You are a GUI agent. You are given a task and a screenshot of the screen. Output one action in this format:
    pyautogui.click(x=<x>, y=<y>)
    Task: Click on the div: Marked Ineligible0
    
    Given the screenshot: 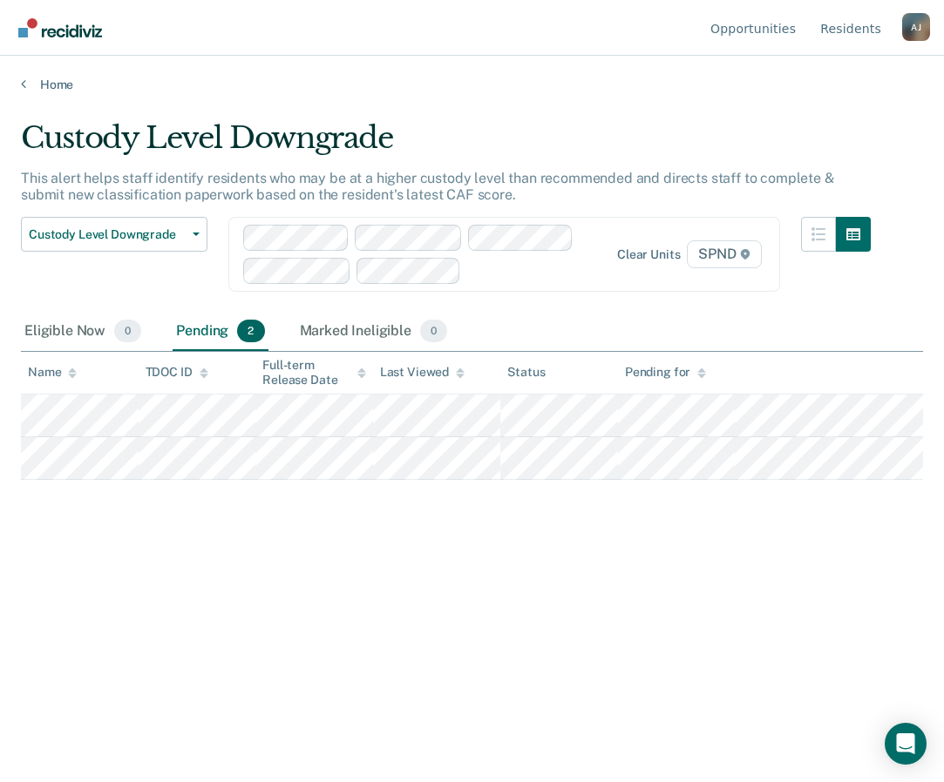 What is the action you would take?
    pyautogui.click(x=374, y=332)
    